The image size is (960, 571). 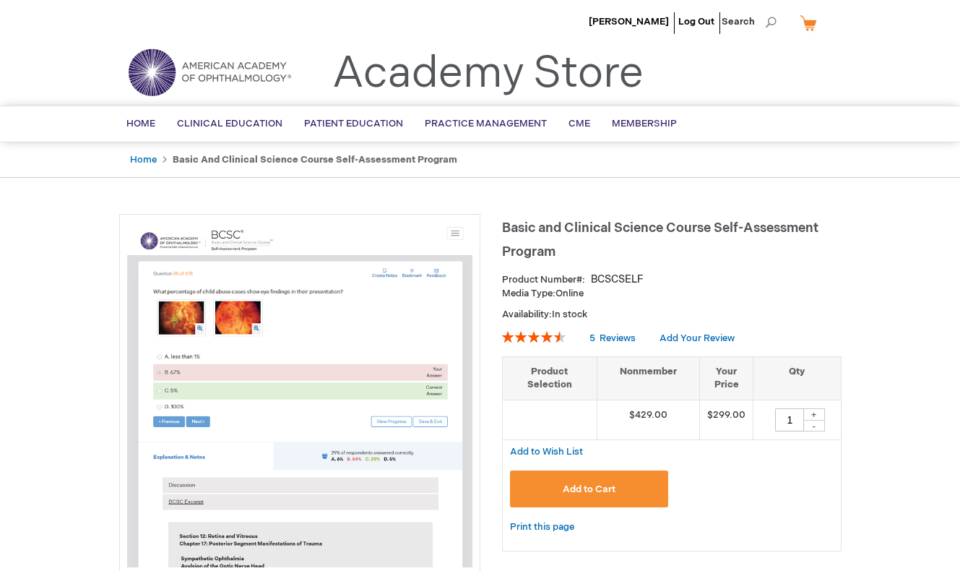 What do you see at coordinates (797, 378) in the screenshot?
I see `th: Qty` at bounding box center [797, 378].